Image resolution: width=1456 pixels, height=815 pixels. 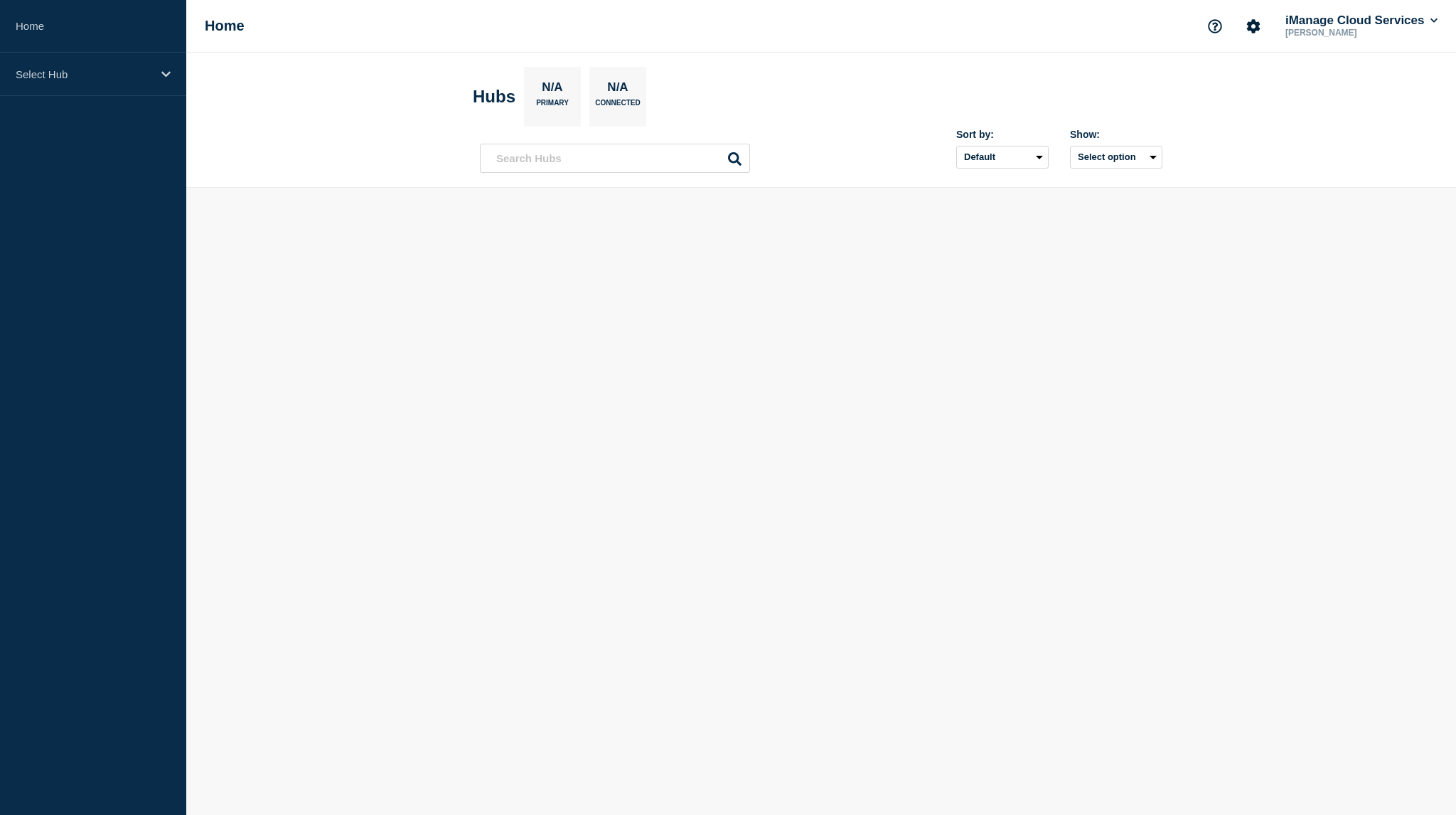 I want to click on div: Show:, so click(x=1117, y=134).